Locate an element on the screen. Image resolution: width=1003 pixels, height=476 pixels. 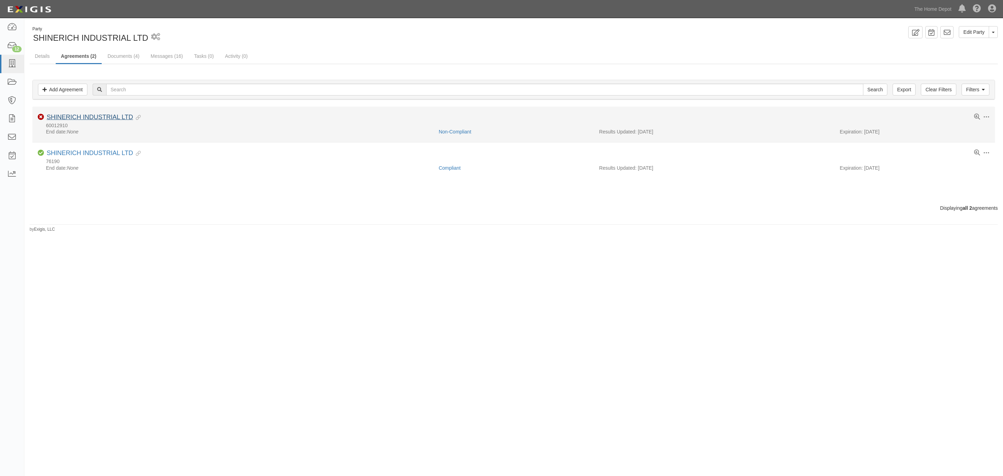
a: Add Agreement is located at coordinates (63, 90).